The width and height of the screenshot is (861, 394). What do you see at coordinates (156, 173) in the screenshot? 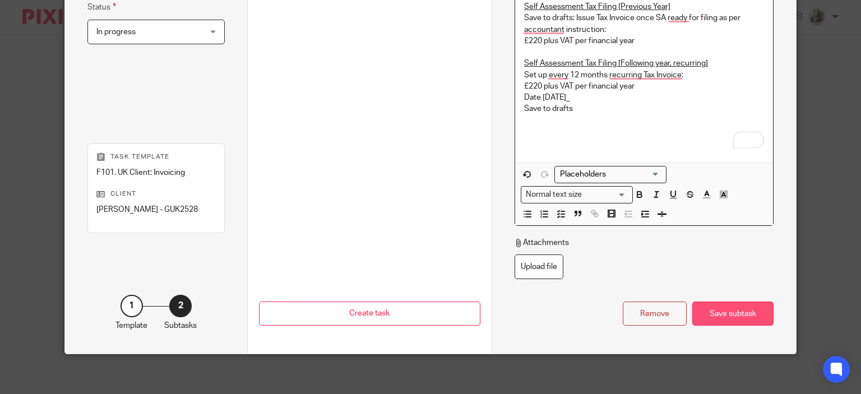
I see `p: F101. UK Client: Invoicing` at bounding box center [156, 173].